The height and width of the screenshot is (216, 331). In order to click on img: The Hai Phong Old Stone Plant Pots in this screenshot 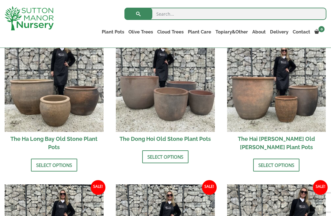, I will do `click(277, 82)`.